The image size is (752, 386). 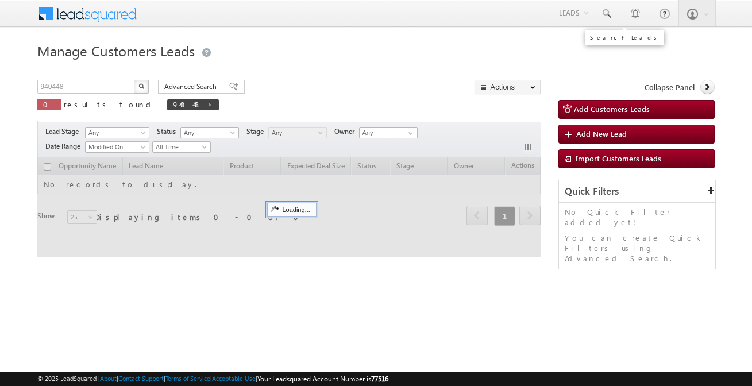 What do you see at coordinates (624, 37) in the screenshot?
I see `div: Search Leads` at bounding box center [624, 37].